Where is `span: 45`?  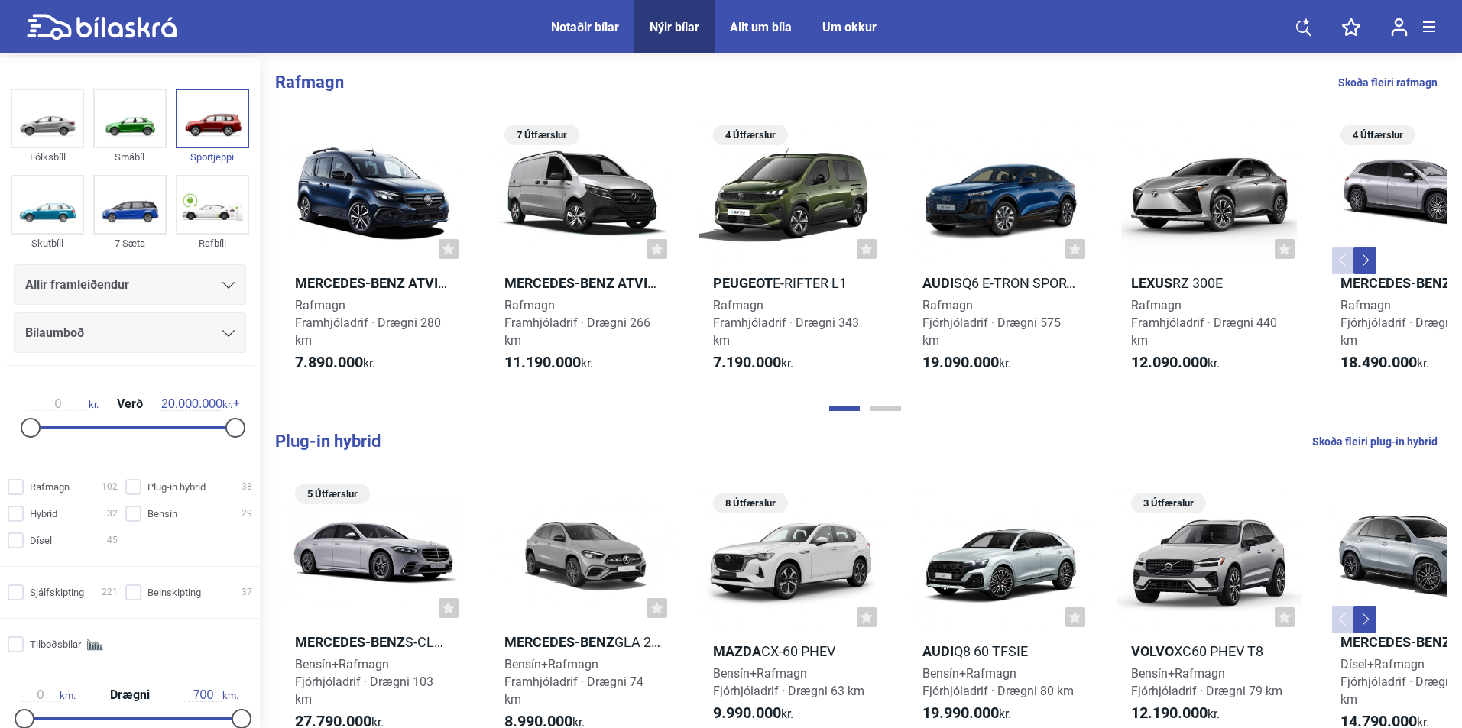
span: 45 is located at coordinates (112, 540).